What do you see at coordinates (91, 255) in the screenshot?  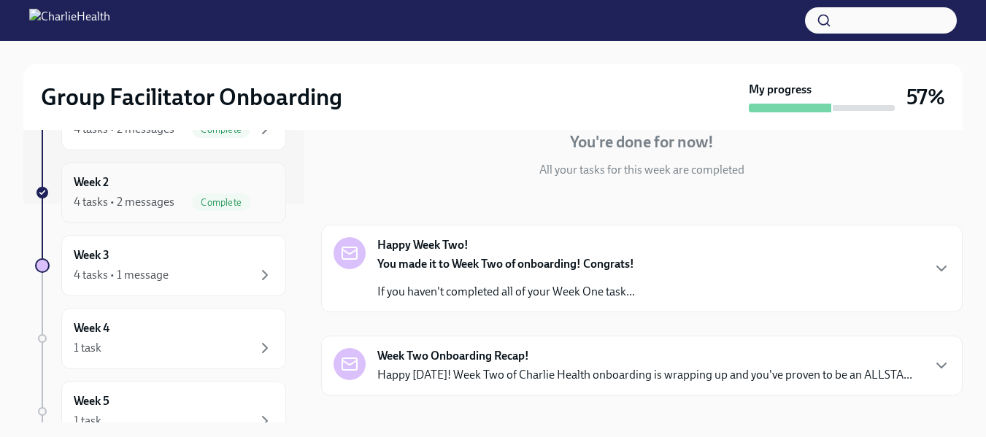 I see `h6: Week 3` at bounding box center [91, 255].